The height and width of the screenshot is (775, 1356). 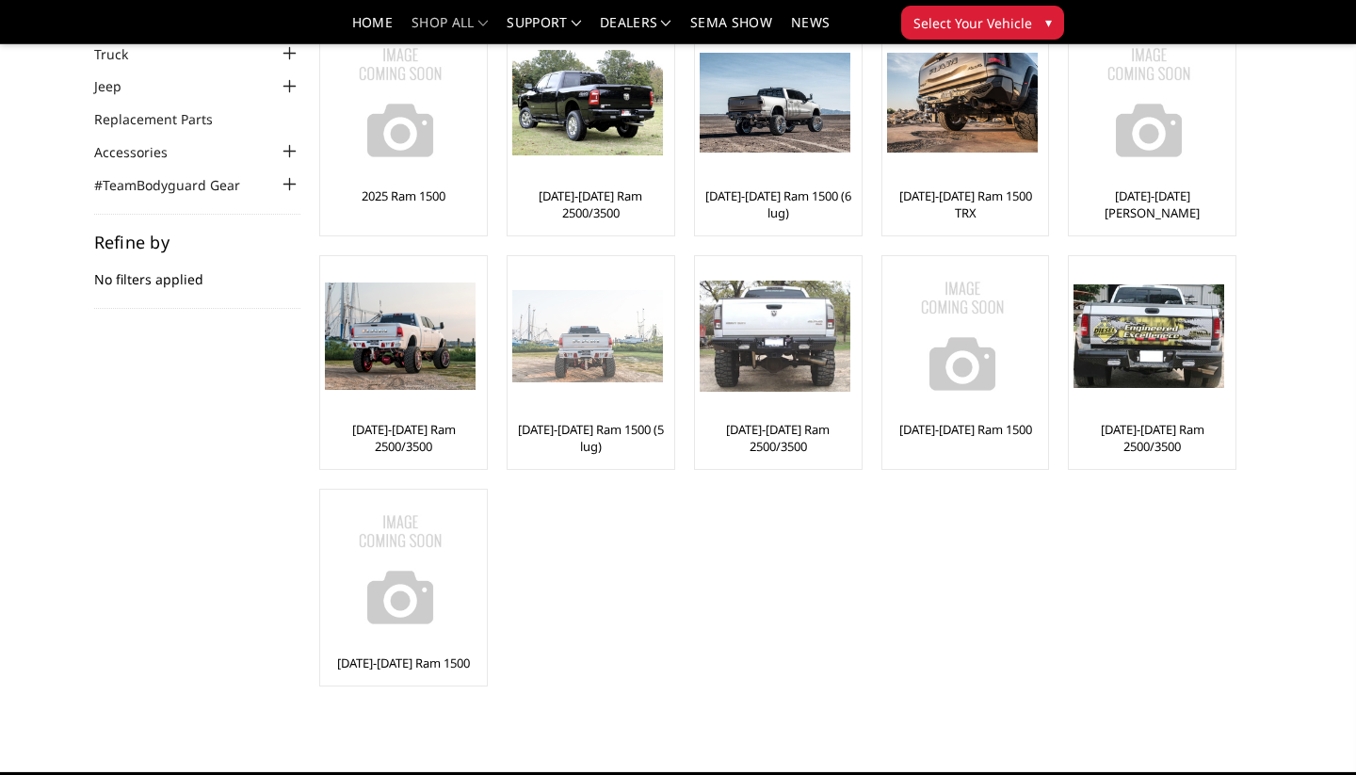 What do you see at coordinates (635, 29) in the screenshot?
I see `a: Dealers` at bounding box center [635, 29].